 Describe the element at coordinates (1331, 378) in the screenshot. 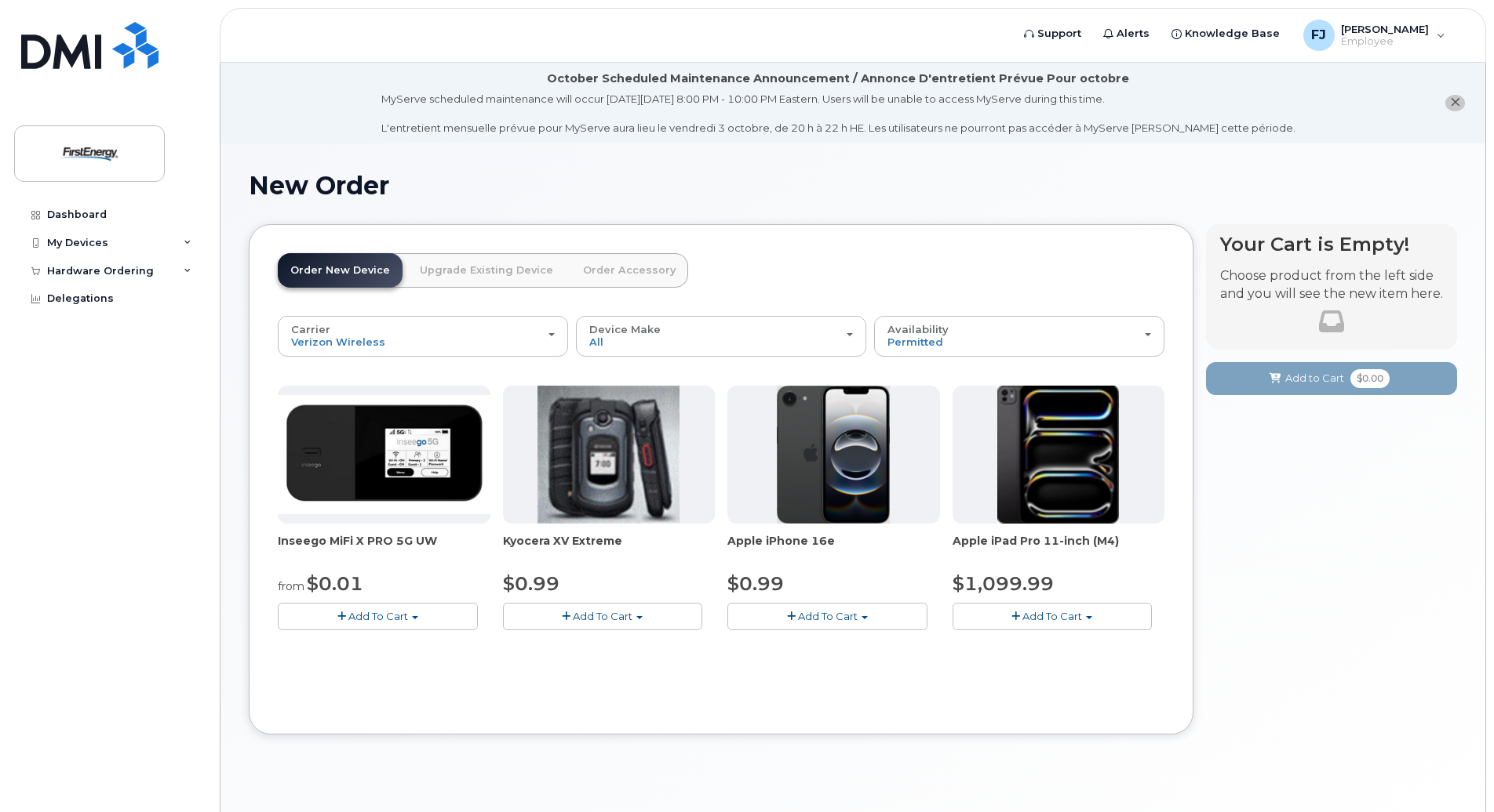

I see `button: Add to Cart $0.00` at that location.